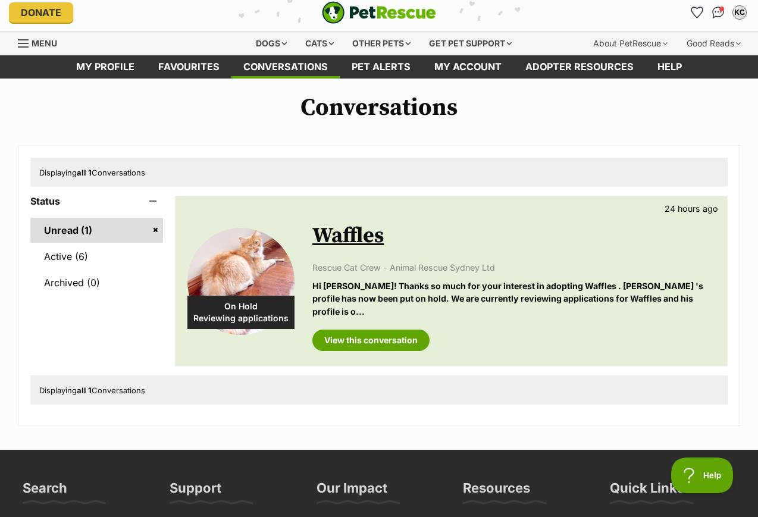 This screenshot has height=517, width=758. Describe the element at coordinates (371, 340) in the screenshot. I see `a: View this conversation` at that location.